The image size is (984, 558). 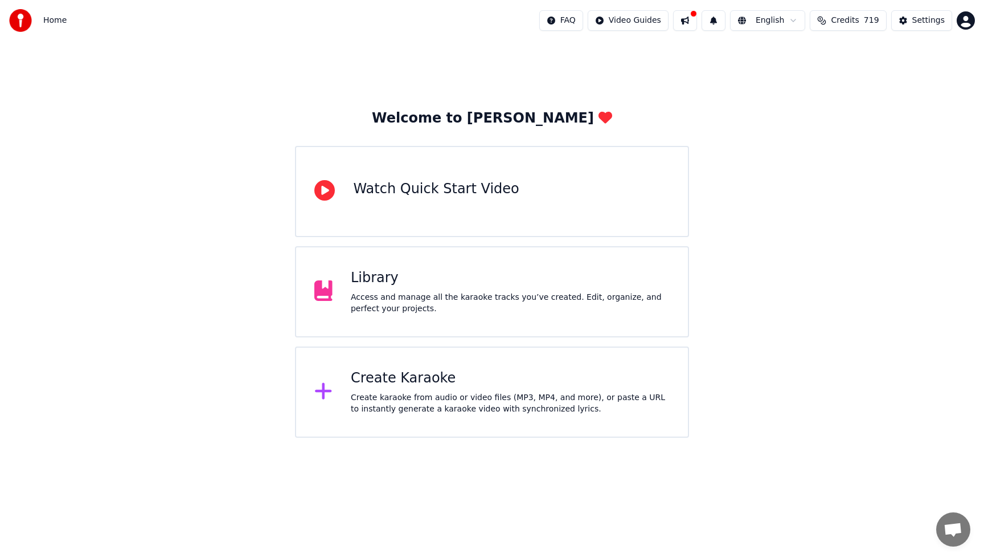 What do you see at coordinates (953, 529) in the screenshot?
I see `a: Open chat` at bounding box center [953, 529].